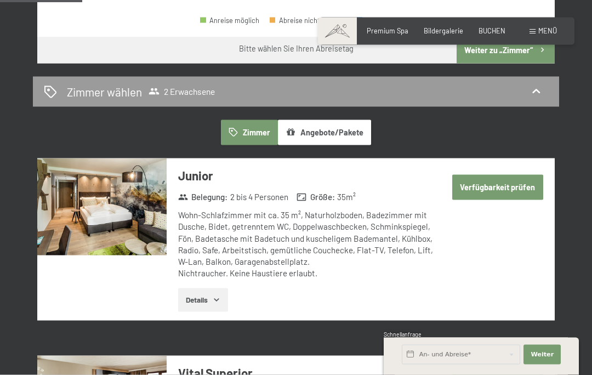 This screenshot has width=592, height=375. Describe the element at coordinates (443, 31) in the screenshot. I see `a: Bildergalerie` at that location.